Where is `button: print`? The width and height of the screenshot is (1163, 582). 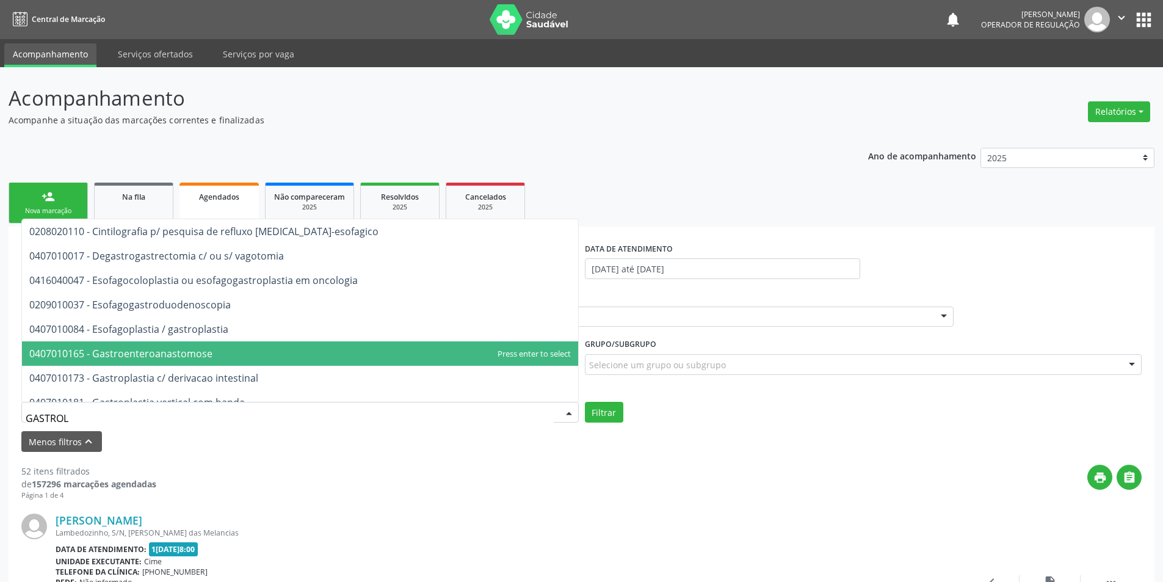
button: print is located at coordinates (1100, 477).